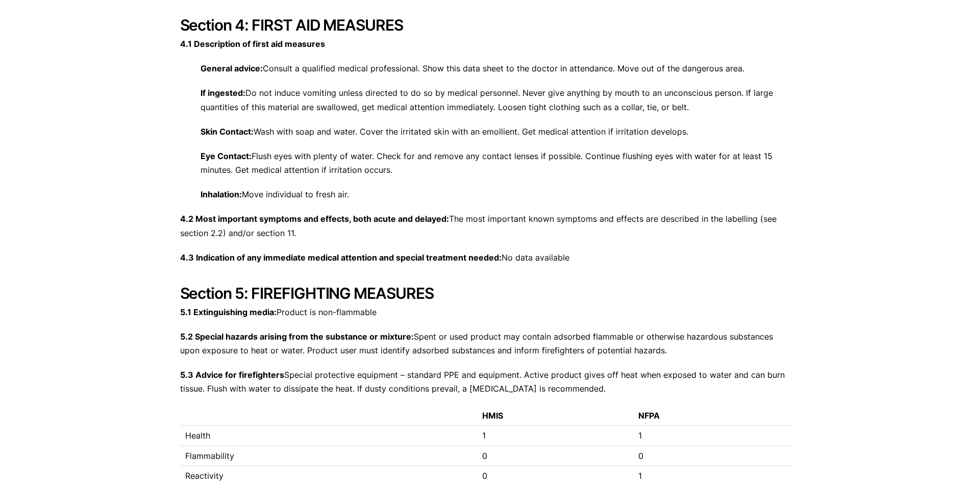 This screenshot has height=489, width=972. I want to click on h2: Section 5: FIREFIGHTING MEASURES, so click(486, 293).